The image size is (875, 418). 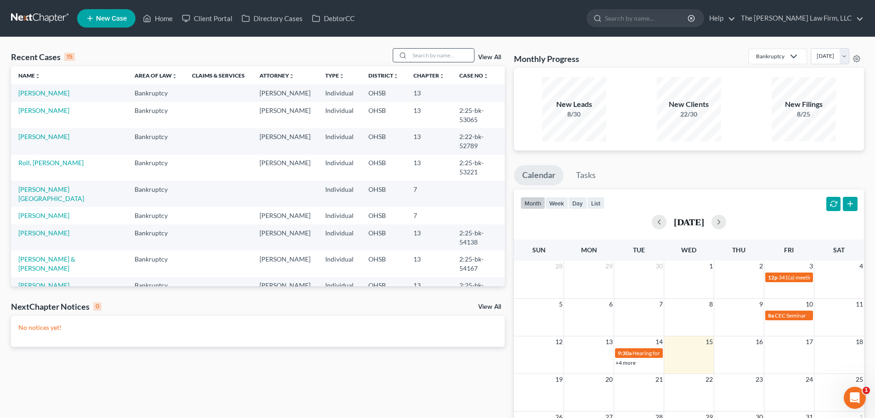 What do you see at coordinates (577, 203) in the screenshot?
I see `button: day` at bounding box center [577, 203].